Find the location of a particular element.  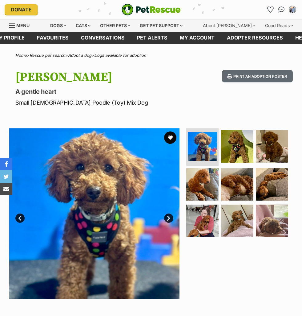

a: Home is located at coordinates (21, 55).